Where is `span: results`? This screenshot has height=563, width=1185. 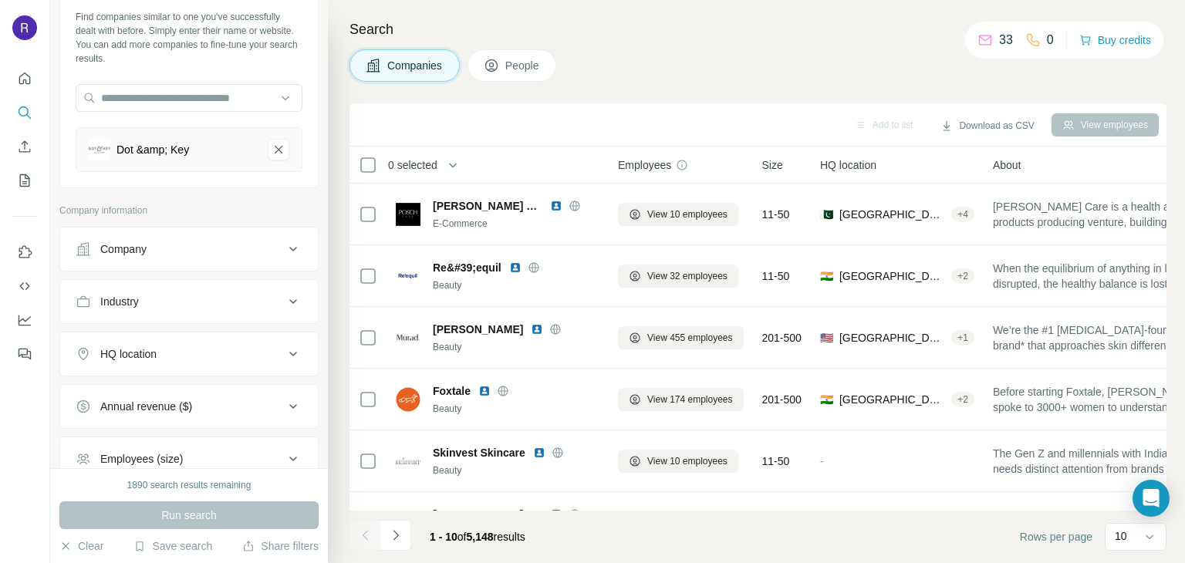
span: results is located at coordinates (478, 537).